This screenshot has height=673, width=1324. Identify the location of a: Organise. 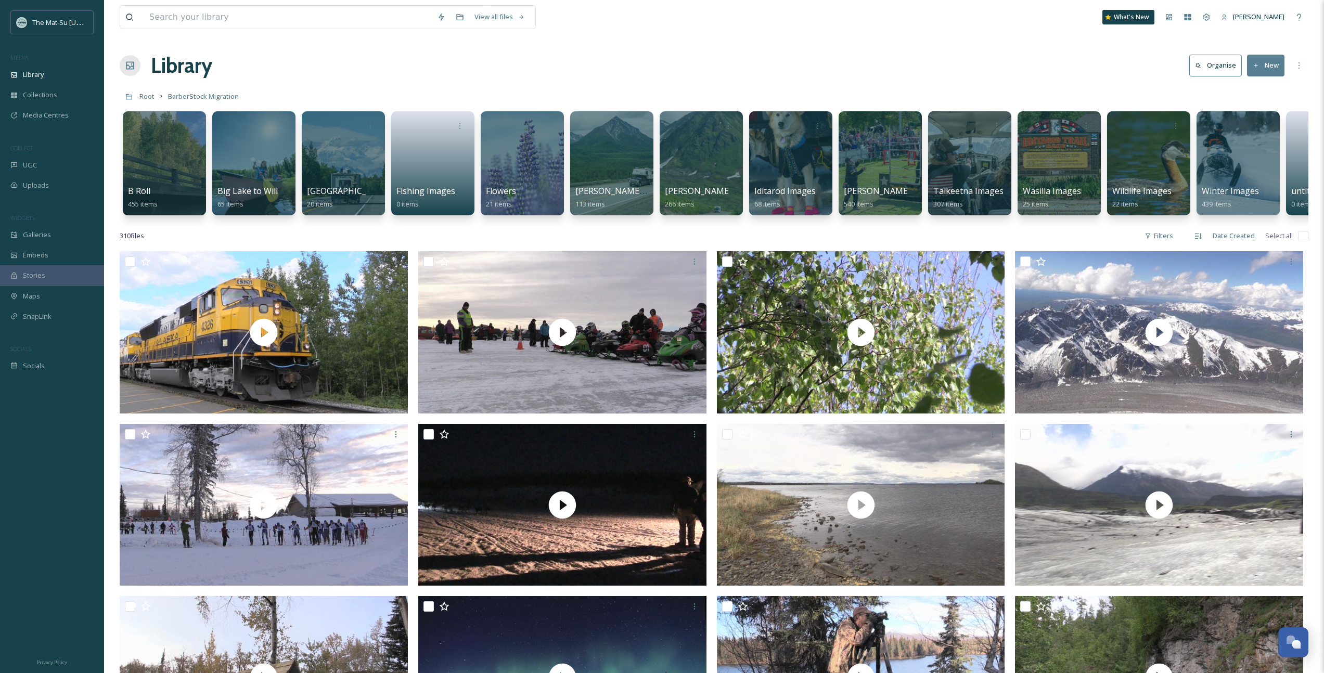
(1217, 65).